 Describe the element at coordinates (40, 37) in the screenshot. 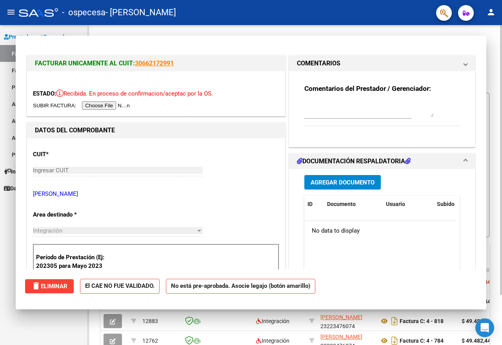

I see `span: Prestadores / Proveedores` at that location.